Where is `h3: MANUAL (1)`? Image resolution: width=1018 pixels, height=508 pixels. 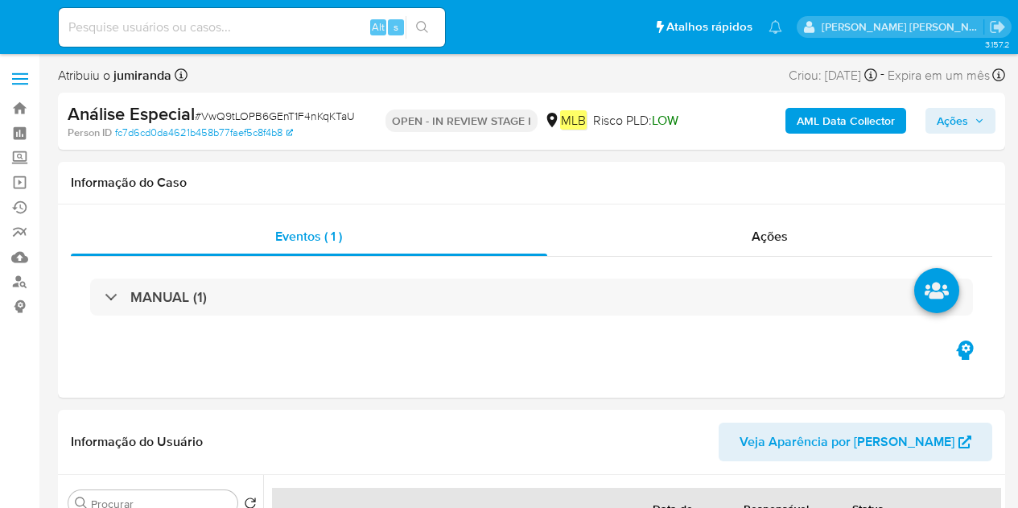
h3: MANUAL (1) is located at coordinates (168, 297).